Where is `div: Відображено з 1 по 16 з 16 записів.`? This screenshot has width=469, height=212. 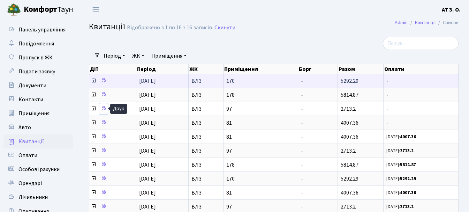
div: Відображено з 1 по 16 з 16 записів. is located at coordinates (170, 28).